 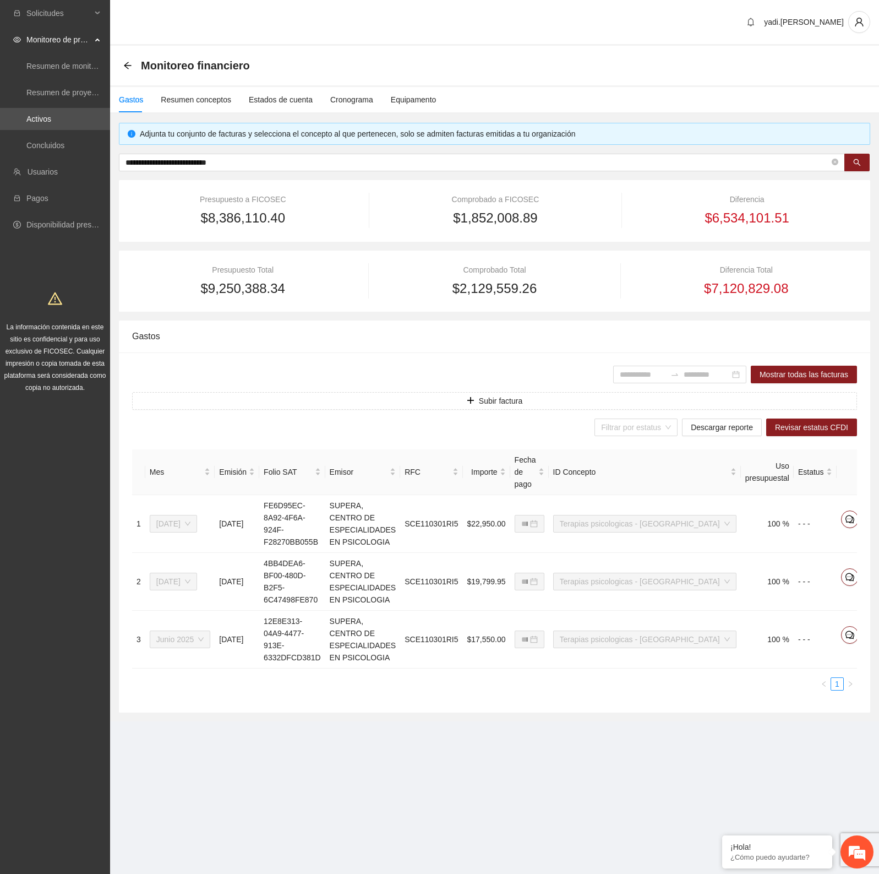 What do you see at coordinates (237, 472) in the screenshot?
I see `th: Emisión` at bounding box center [237, 472].